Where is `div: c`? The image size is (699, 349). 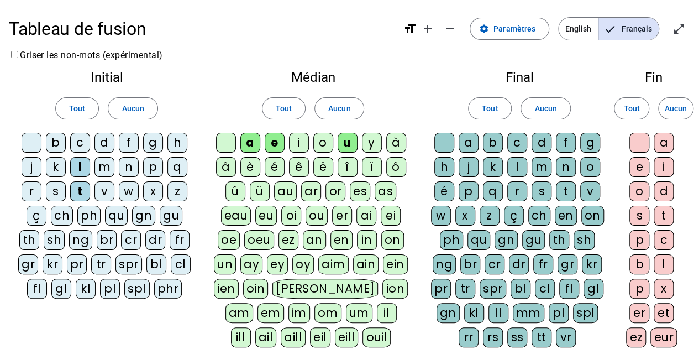
div: c is located at coordinates (80, 143).